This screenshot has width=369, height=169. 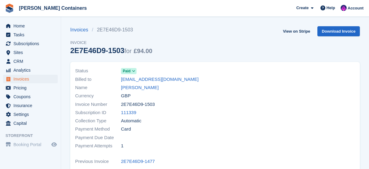 I want to click on span: £94.00, so click(x=143, y=51).